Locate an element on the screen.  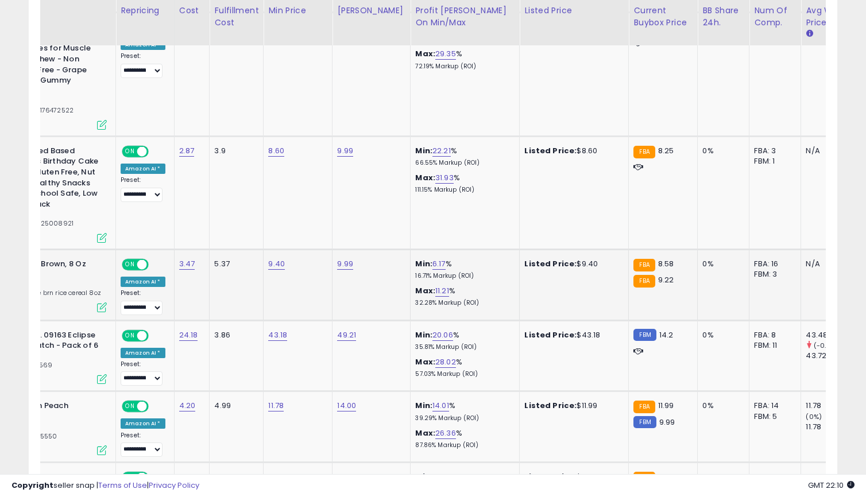
div: FBM: 5 is located at coordinates (773, 417).